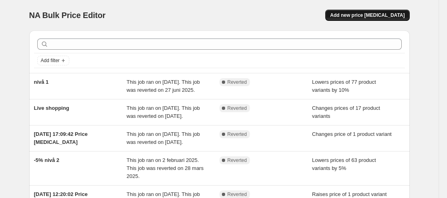 The image size is (447, 198). What do you see at coordinates (165, 168) in the screenshot?
I see `span: This job ran on 2 februari 2025. This job was reverted on 28 mars 2025.` at bounding box center [165, 168].